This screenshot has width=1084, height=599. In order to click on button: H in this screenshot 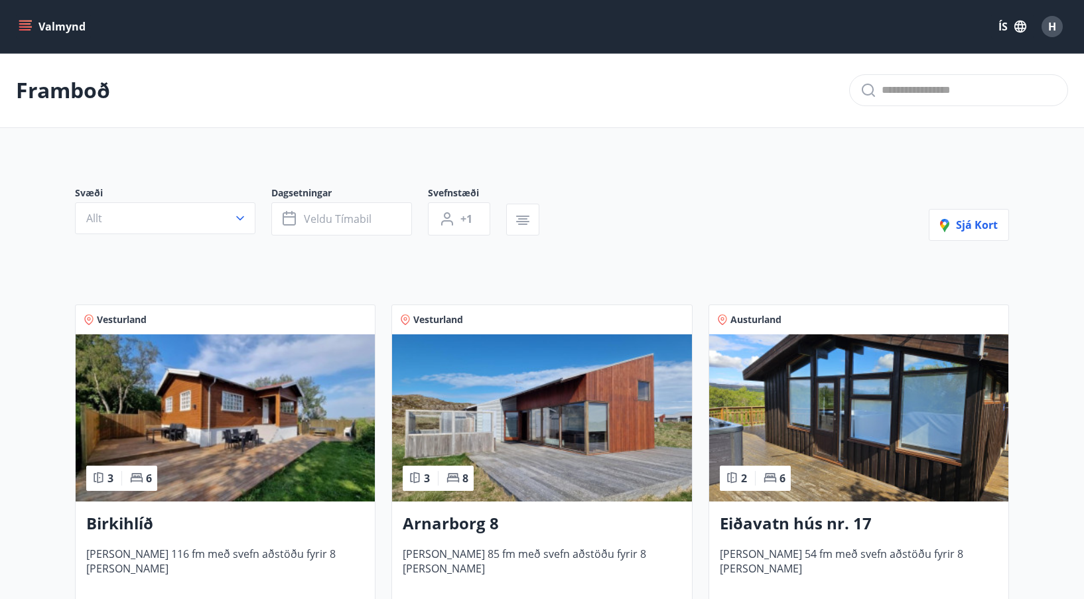, I will do `click(1052, 27)`.